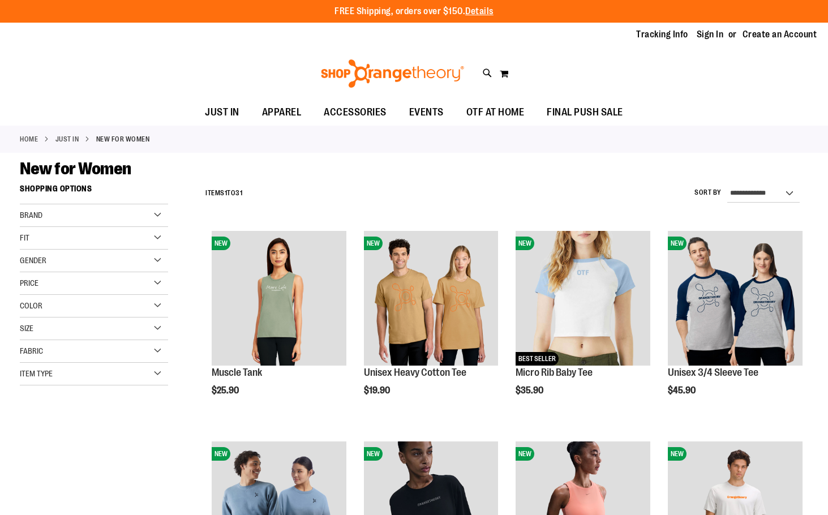 The width and height of the screenshot is (828, 515). I want to click on a: ACCESSORIES, so click(355, 113).